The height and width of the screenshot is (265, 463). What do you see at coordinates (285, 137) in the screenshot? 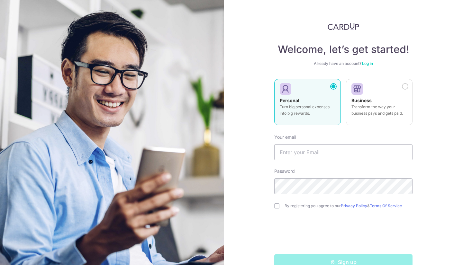
I see `label: Your email` at bounding box center [285, 137].